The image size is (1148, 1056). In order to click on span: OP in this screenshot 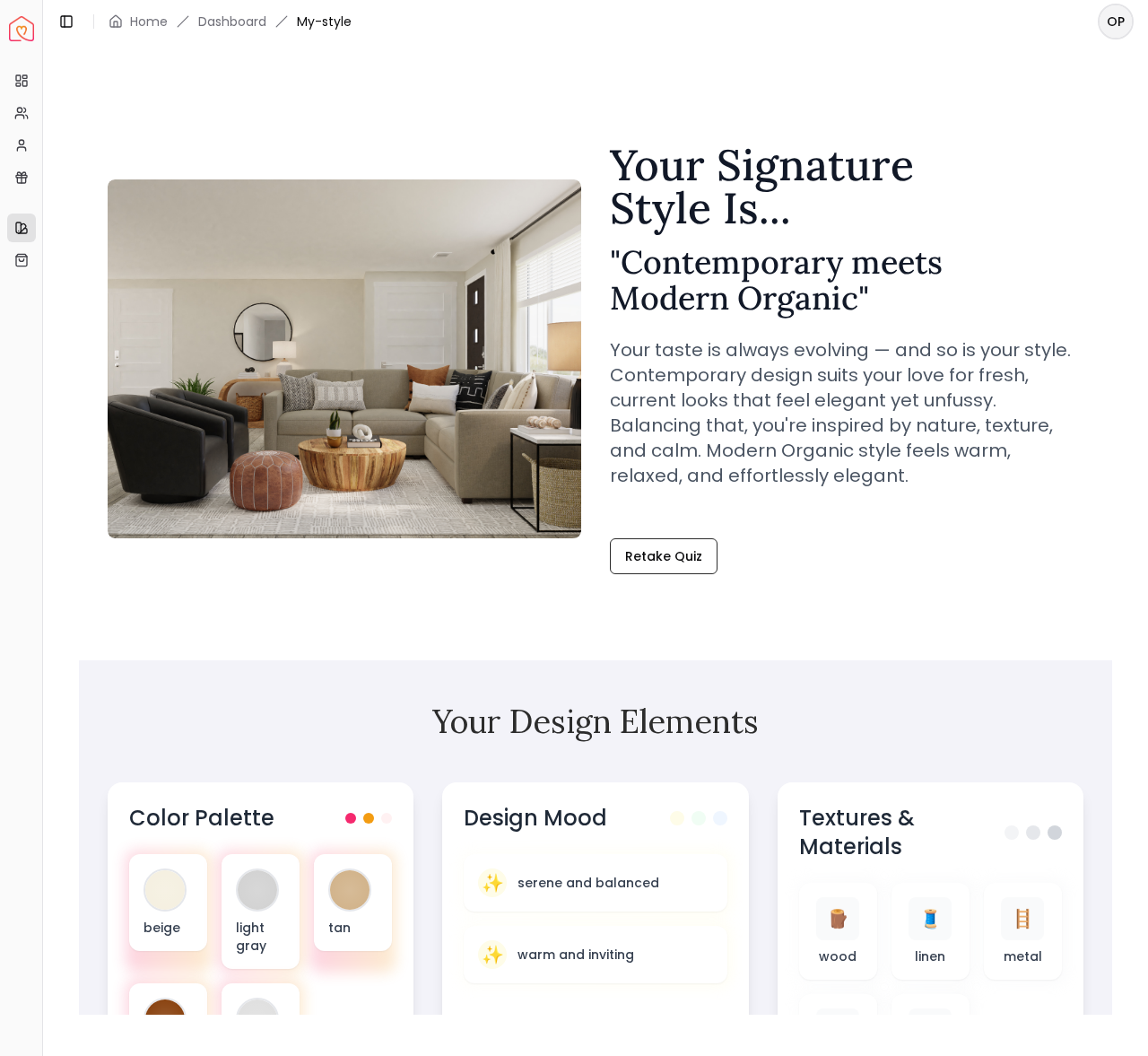, I will do `click(1116, 22)`.